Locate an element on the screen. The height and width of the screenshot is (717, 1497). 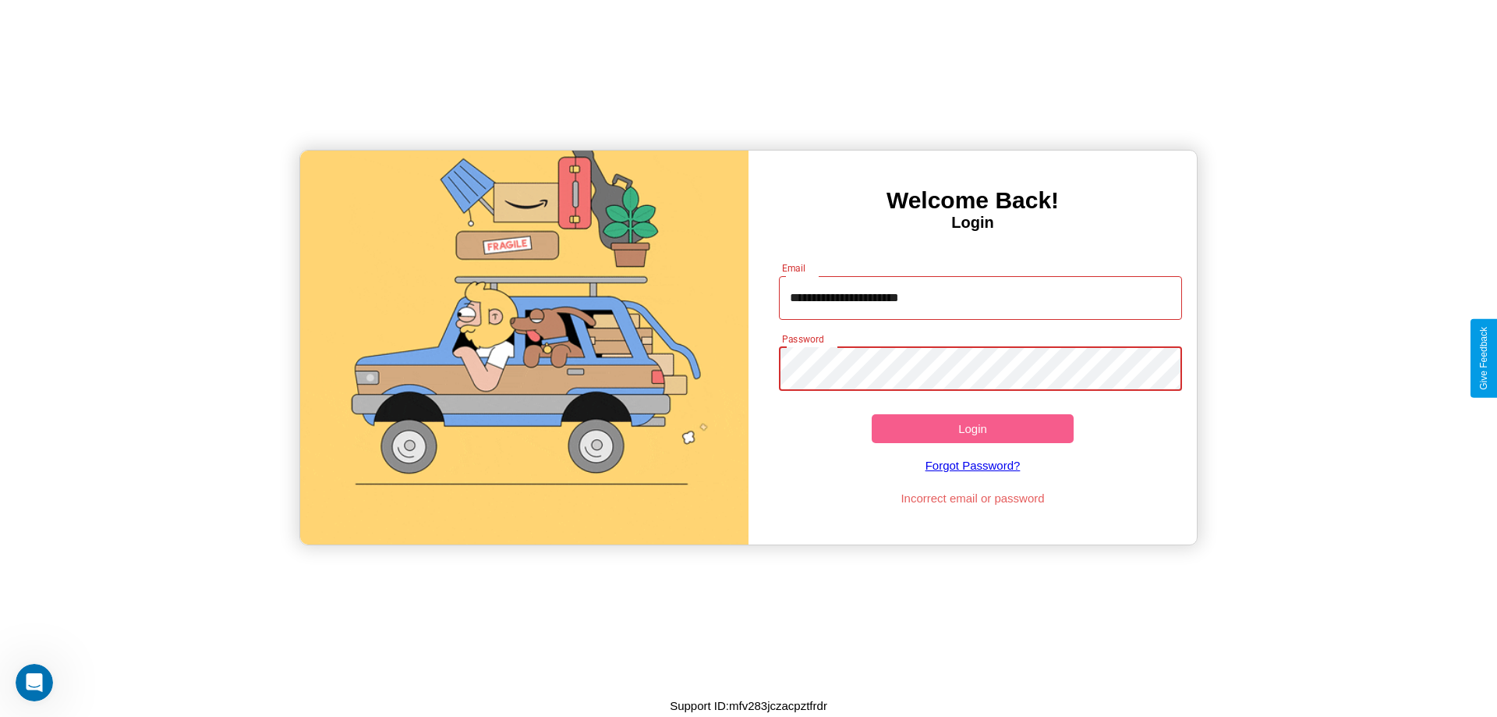
a: Forgot Password? is located at coordinates (973, 465).